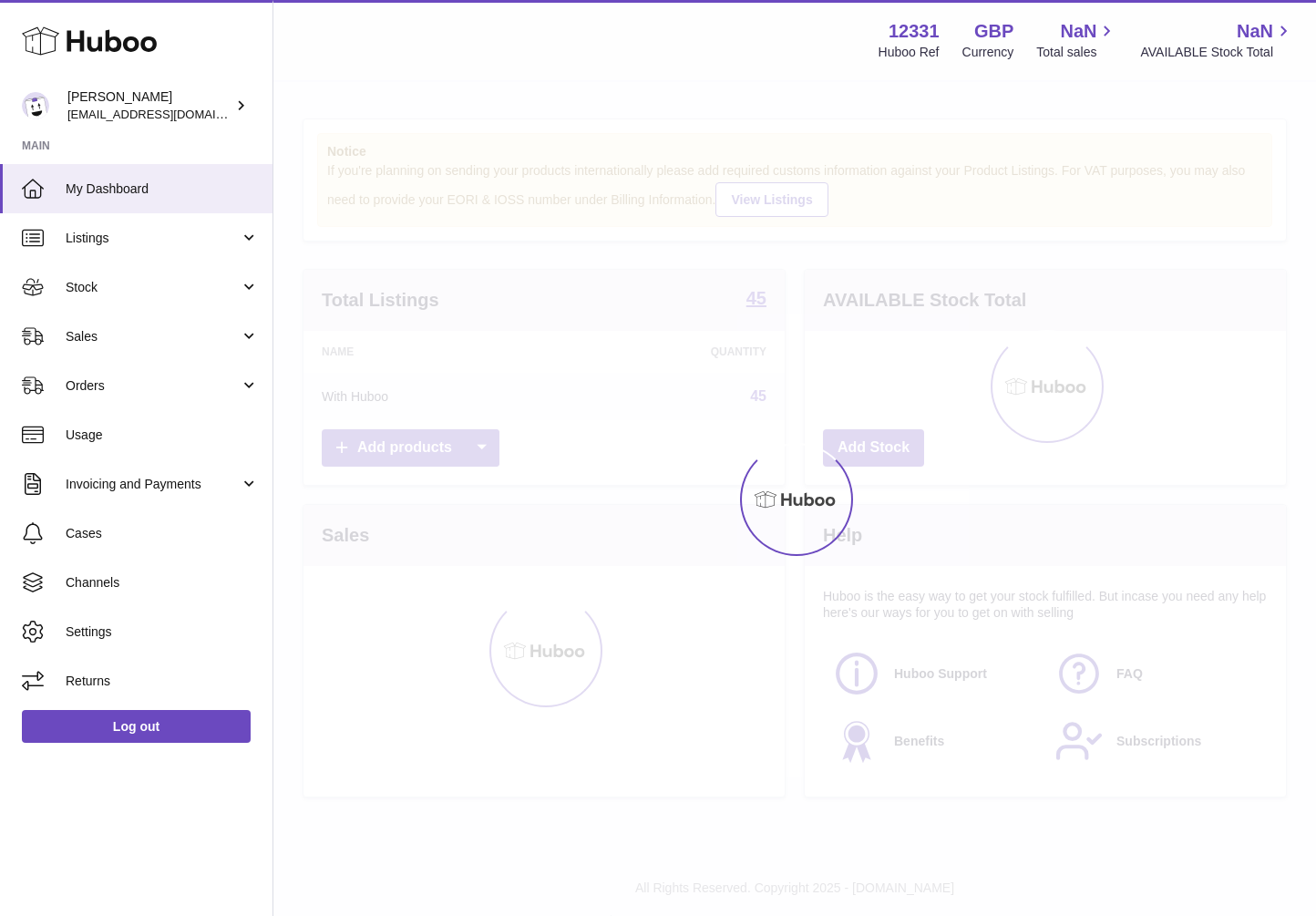 This screenshot has height=916, width=1316. I want to click on span: Total sales, so click(1076, 52).